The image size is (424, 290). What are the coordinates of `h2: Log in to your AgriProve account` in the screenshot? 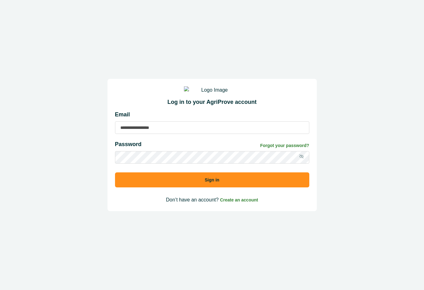 It's located at (212, 102).